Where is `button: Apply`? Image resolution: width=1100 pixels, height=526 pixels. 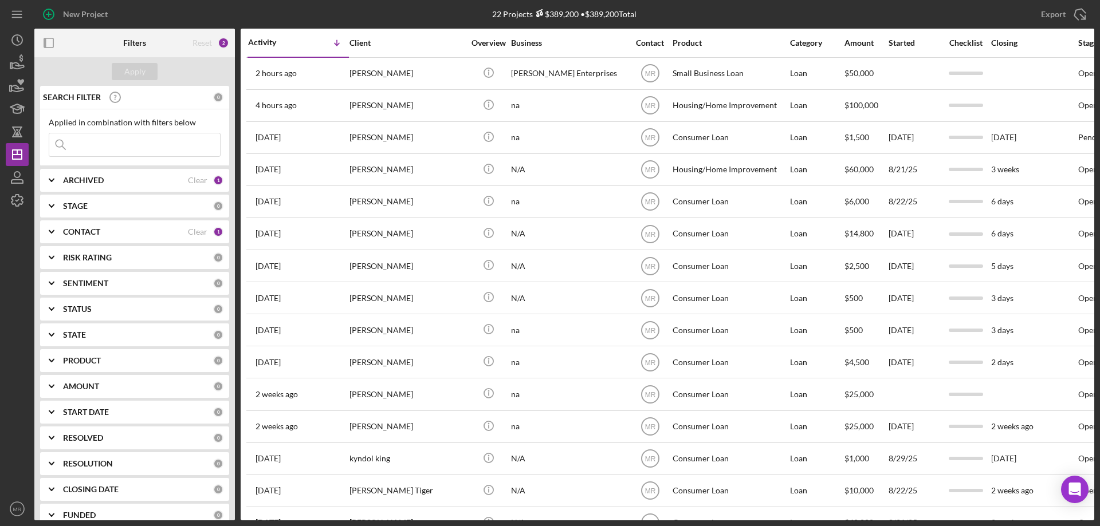
button: Apply is located at coordinates (135, 72).